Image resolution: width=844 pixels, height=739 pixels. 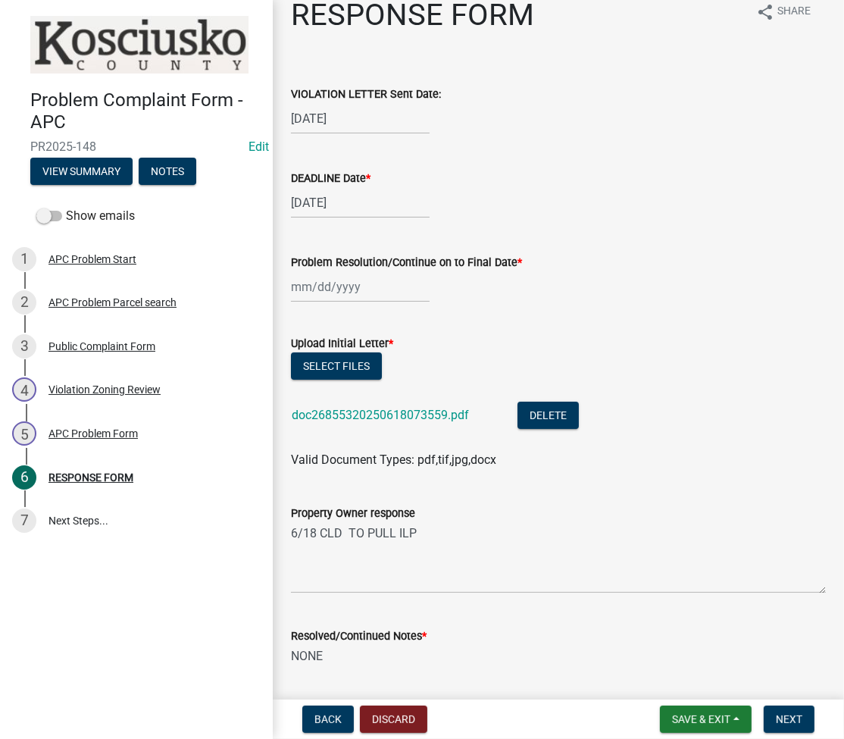 What do you see at coordinates (342, 344) in the screenshot?
I see `label: Upload Initial Letter` at bounding box center [342, 344].